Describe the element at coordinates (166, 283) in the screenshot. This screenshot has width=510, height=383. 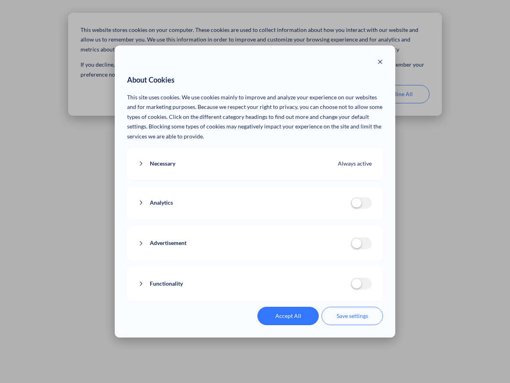
I see `span: Functionality` at that location.